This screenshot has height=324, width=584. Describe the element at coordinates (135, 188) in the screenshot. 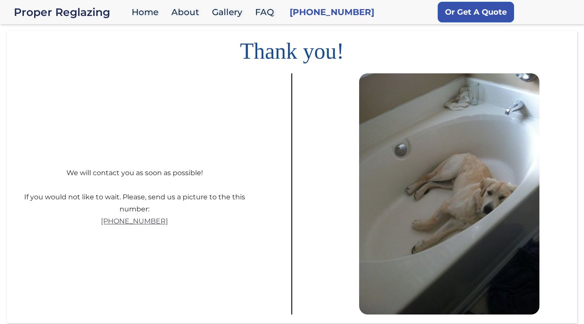

I see `div: We will contact you as soon as possible! If you would not like to wait. Please, send us a picture...` at that location.